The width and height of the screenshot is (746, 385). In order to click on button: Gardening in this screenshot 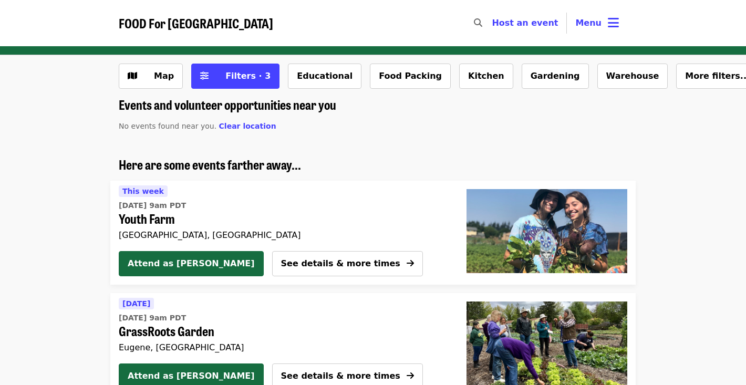, I will do `click(555, 76)`.